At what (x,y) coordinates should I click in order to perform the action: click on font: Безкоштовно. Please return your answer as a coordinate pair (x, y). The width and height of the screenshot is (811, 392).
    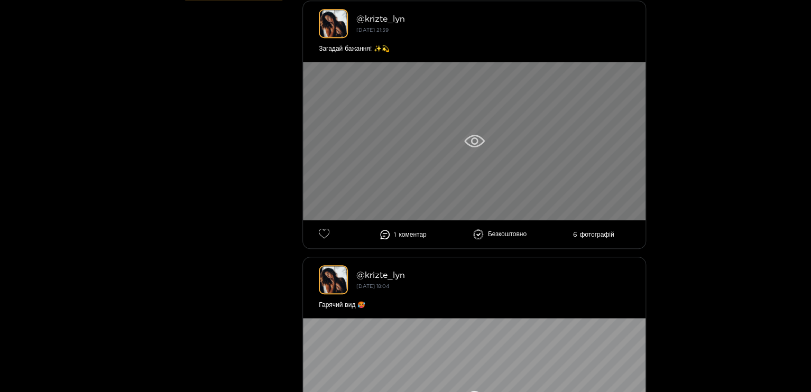
    Looking at the image, I should click on (507, 234).